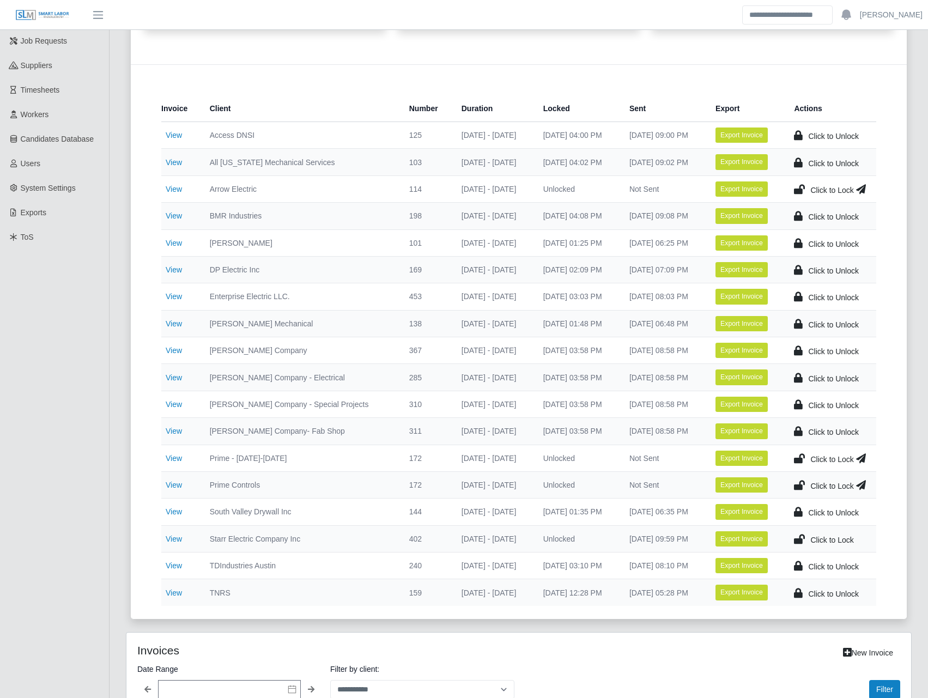  What do you see at coordinates (426, 592) in the screenshot?
I see `td: 159` at bounding box center [426, 592].